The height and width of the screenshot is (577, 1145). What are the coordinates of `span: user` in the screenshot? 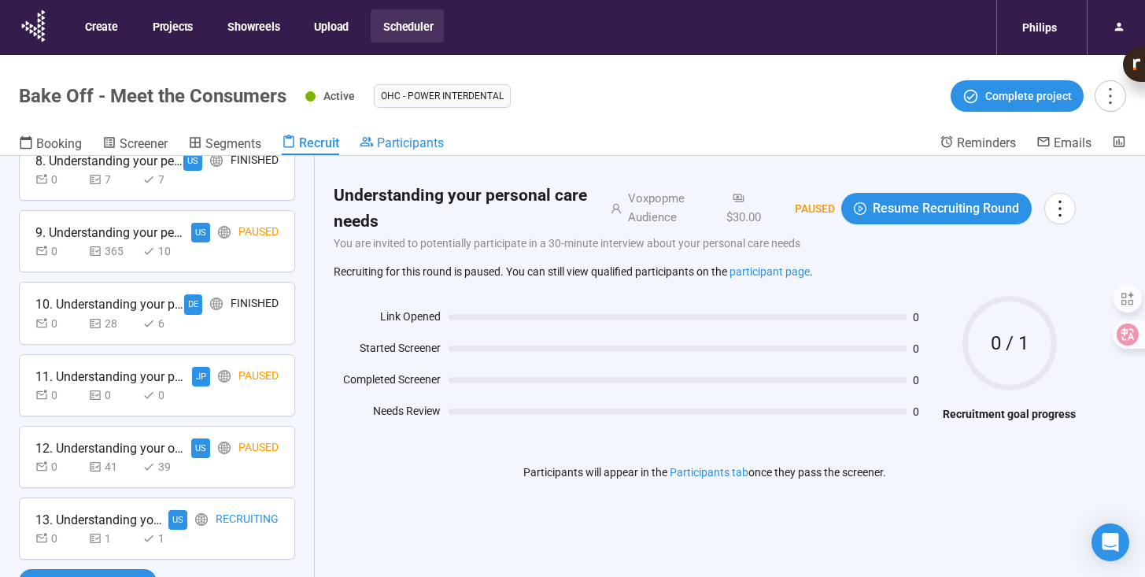 It's located at (607, 209).